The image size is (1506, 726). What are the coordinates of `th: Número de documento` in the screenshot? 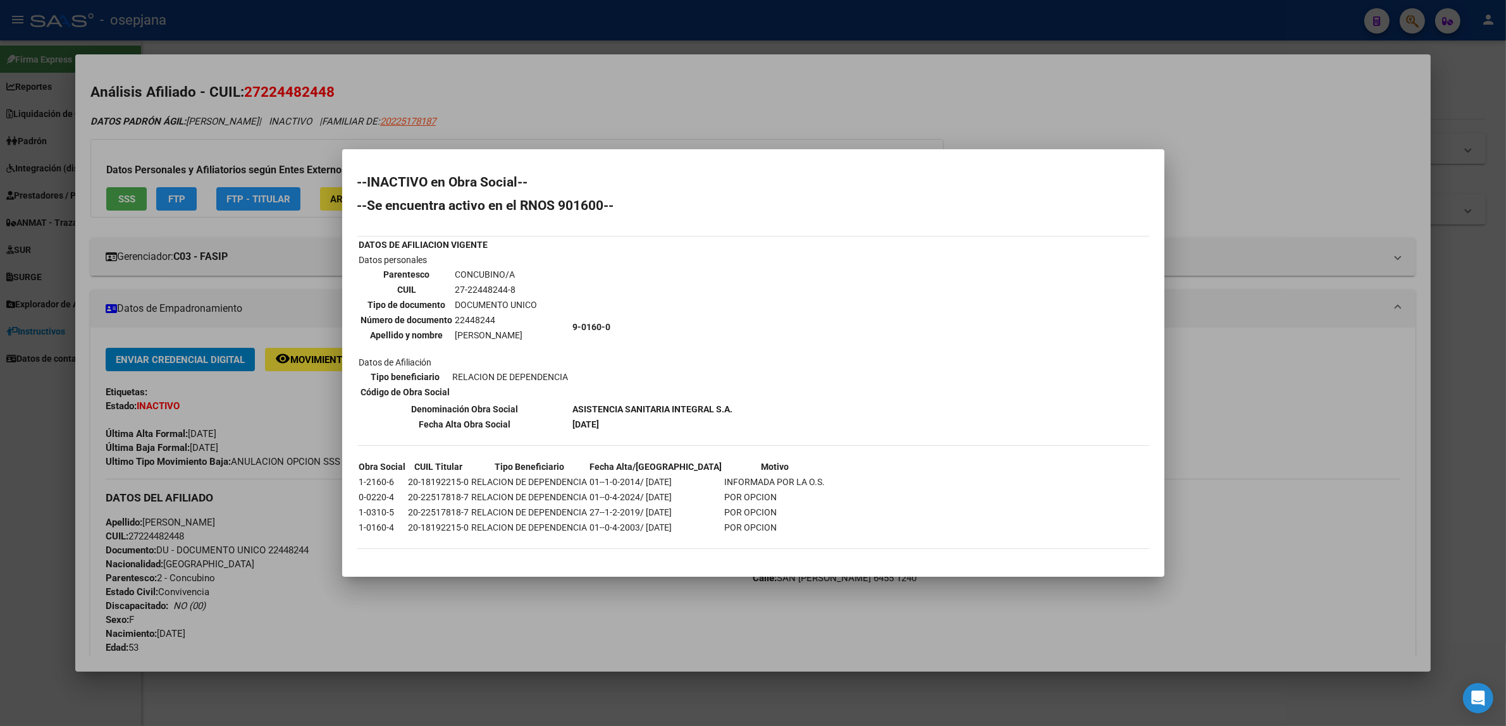 It's located at (407, 320).